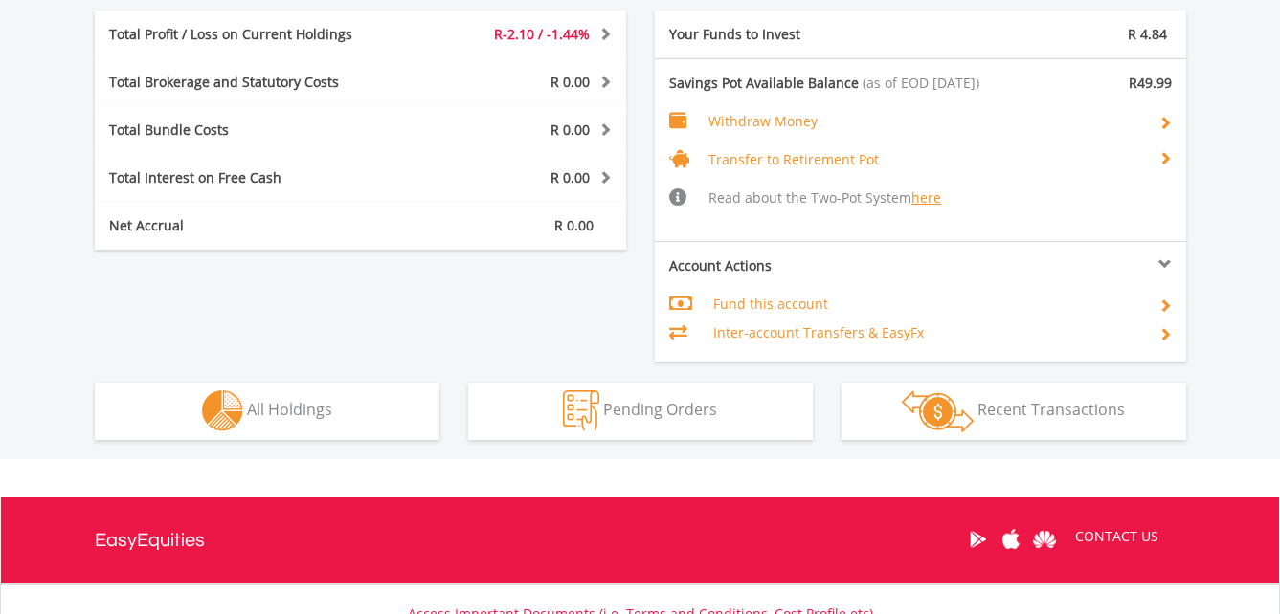 This screenshot has width=1280, height=614. What do you see at coordinates (1014, 412) in the screenshot?
I see `button: Recent Transactions` at bounding box center [1014, 412].